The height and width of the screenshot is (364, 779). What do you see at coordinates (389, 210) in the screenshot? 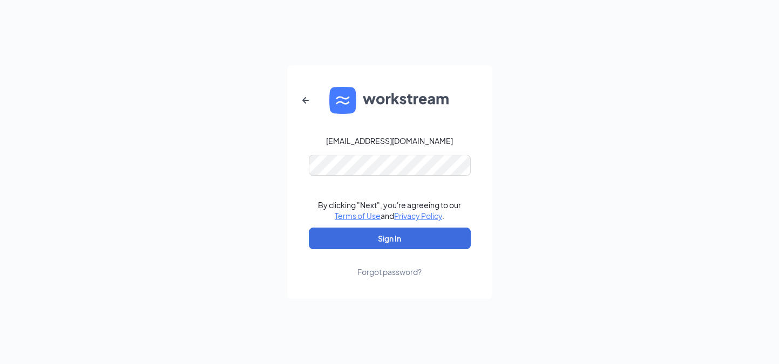
I see `div: By clicking "Next", you're agreeing to our and .` at bounding box center [389, 210].